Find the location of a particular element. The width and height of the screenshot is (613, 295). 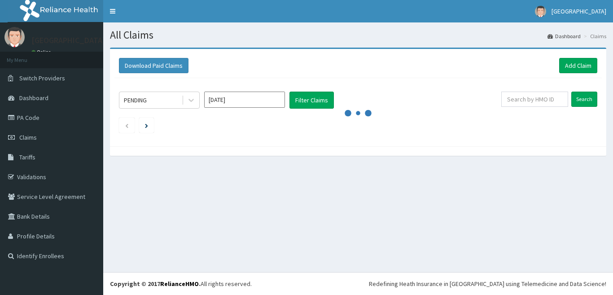

button: Filter Claims is located at coordinates (311, 100).